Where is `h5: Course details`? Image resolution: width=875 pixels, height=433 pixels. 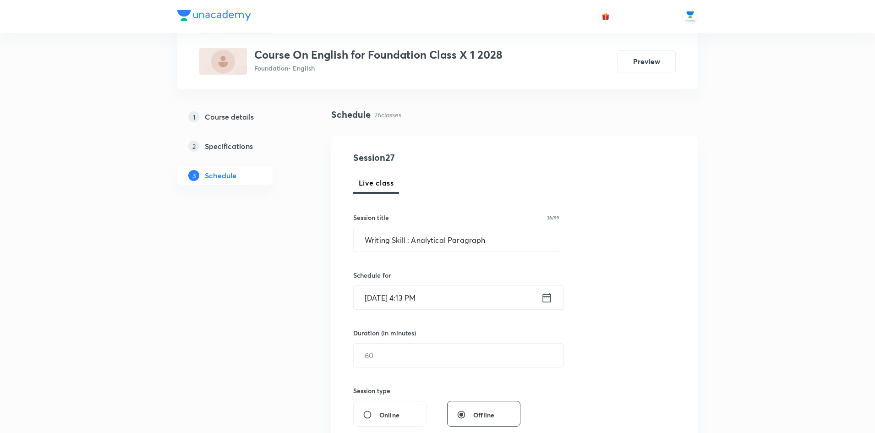
h5: Course details is located at coordinates (229, 117).